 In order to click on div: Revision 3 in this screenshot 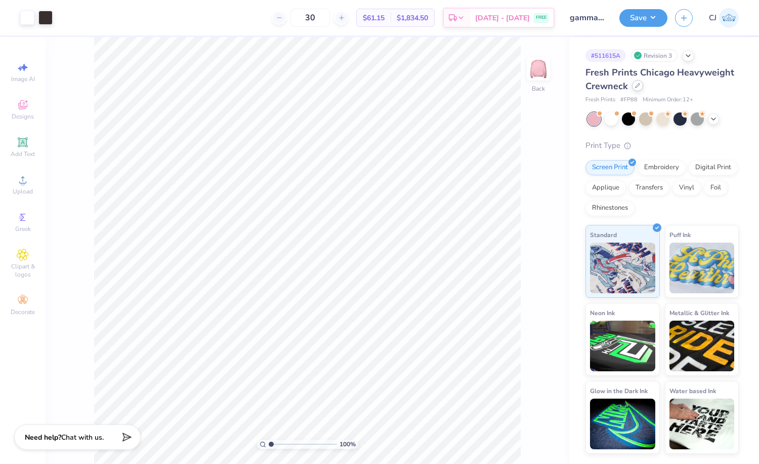, I will do `click(654, 55)`.